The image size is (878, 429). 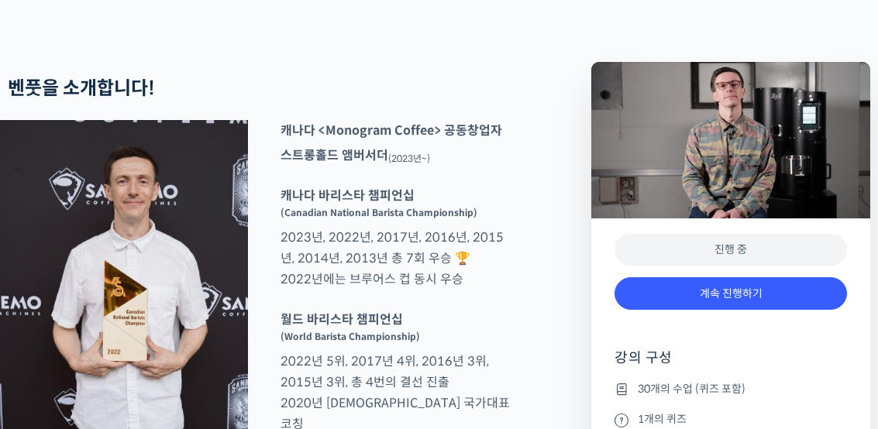 I want to click on h4: 강의 구성, so click(x=731, y=365).